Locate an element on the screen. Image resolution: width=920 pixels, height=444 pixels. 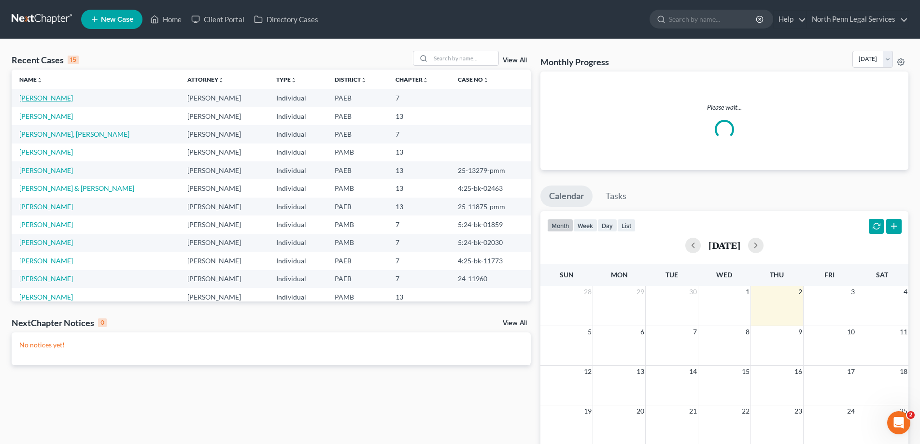
p: Please wait... is located at coordinates (725, 107).